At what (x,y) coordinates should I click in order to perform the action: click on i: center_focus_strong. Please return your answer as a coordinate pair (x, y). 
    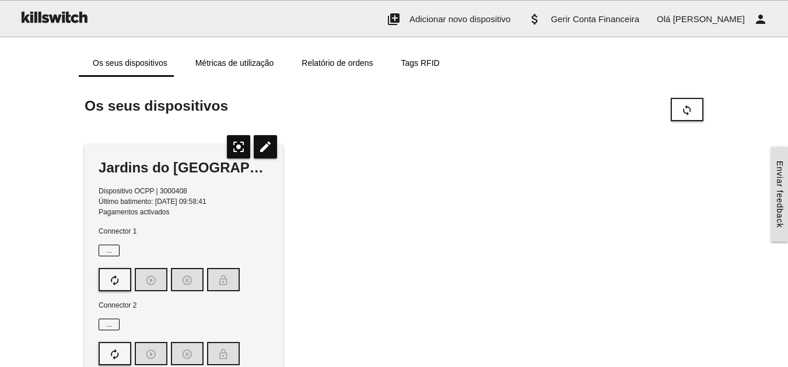
    Looking at the image, I should click on (238, 147).